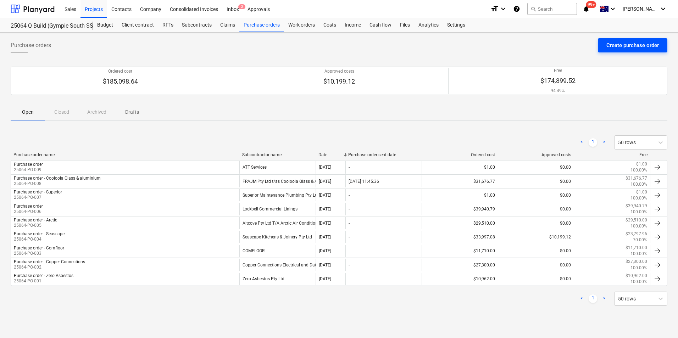 The height and width of the screenshot is (338, 678). I want to click on div: Approved costs, so click(536, 155).